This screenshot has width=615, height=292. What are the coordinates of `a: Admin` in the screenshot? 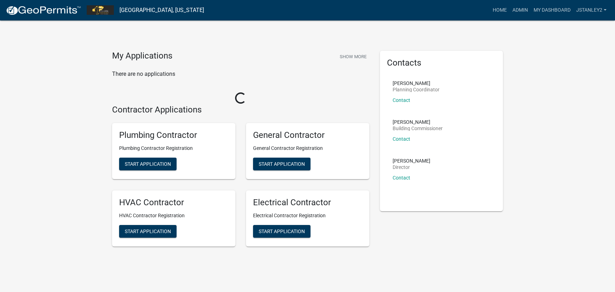 It's located at (520, 10).